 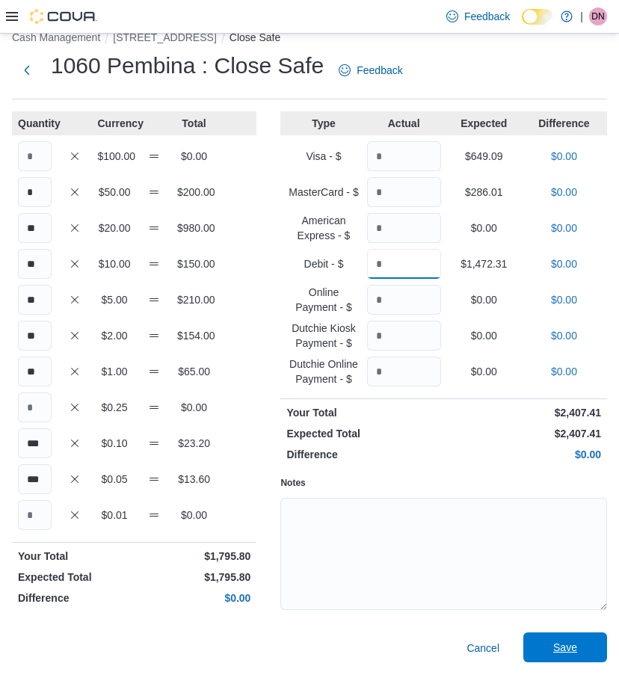 I want to click on p: Quantity, so click(x=34, y=123).